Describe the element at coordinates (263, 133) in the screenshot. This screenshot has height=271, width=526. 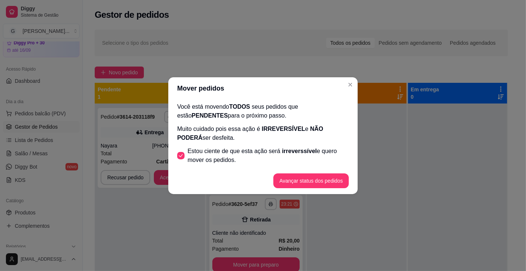
I see `p: Muito cuidado pois essa ação é e ser desfeita.` at that location.